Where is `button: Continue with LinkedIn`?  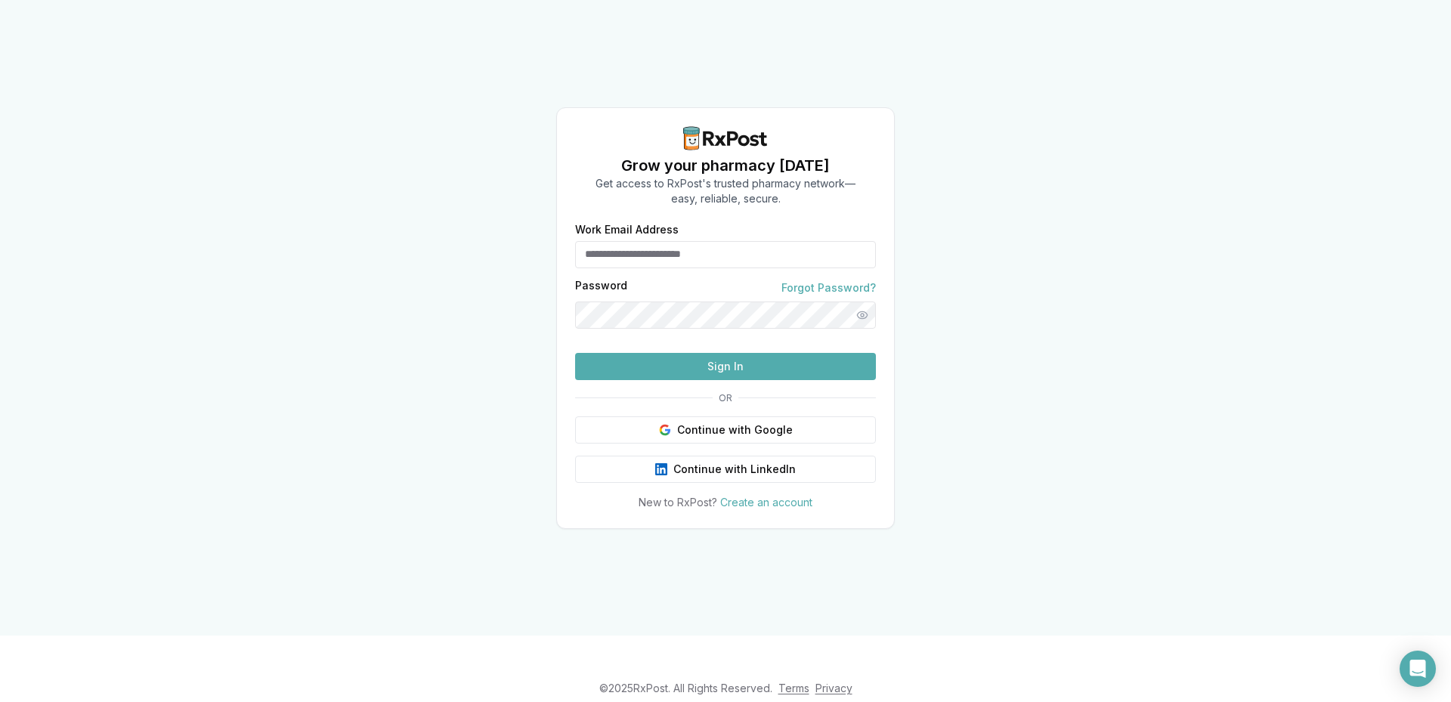
button: Continue with LinkedIn is located at coordinates (726, 469).